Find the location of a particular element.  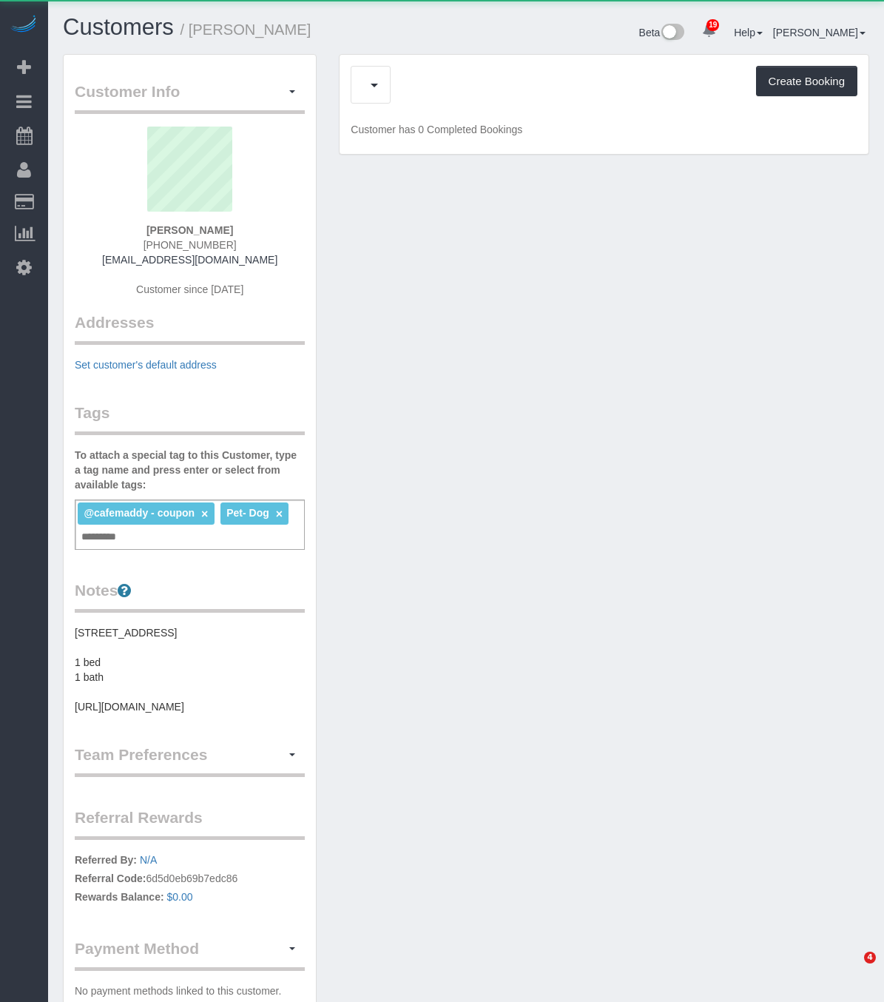

a: 19 is located at coordinates (709, 31).